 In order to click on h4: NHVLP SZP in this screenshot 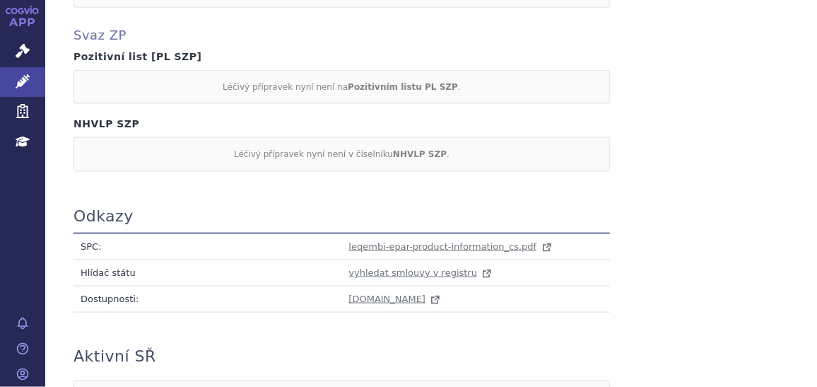, I will do `click(431, 124)`.